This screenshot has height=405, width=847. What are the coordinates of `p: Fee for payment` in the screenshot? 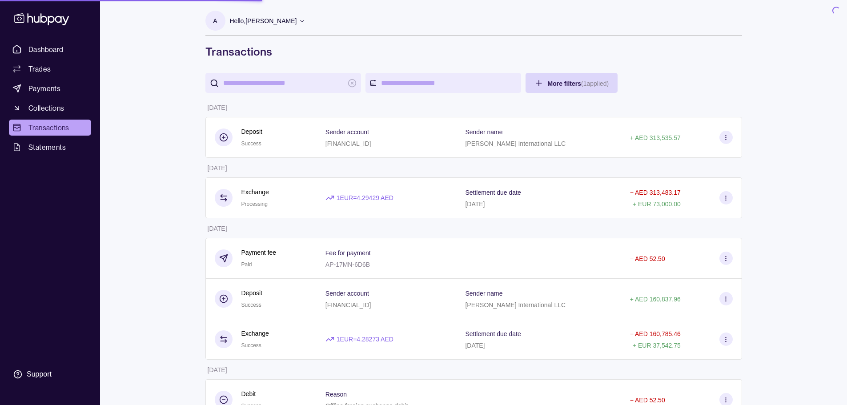 It's located at (348, 253).